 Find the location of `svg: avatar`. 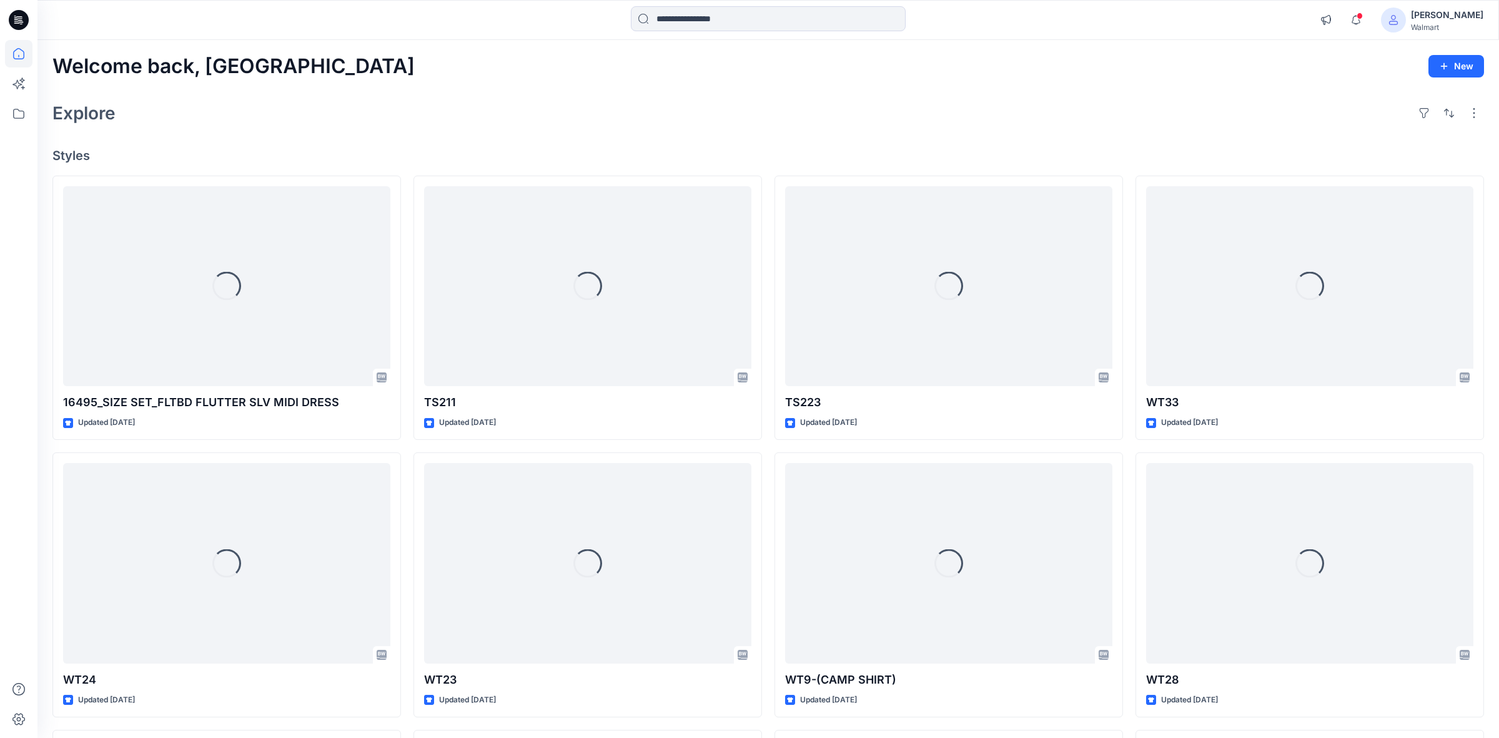

svg: avatar is located at coordinates (1394, 20).